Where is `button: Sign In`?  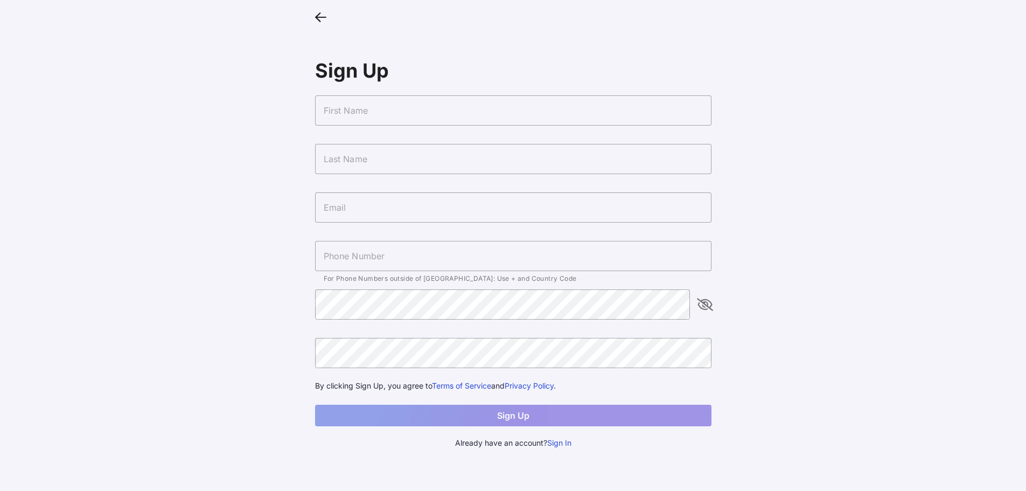 button: Sign In is located at coordinates (559, 443).